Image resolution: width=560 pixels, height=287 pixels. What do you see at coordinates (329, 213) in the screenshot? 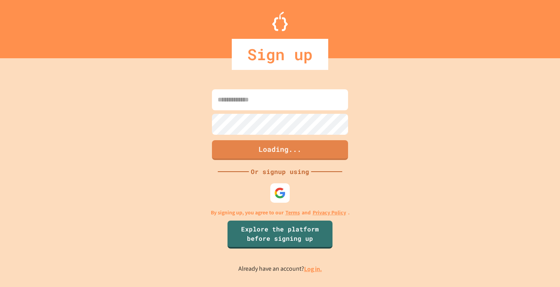
I see `a: Privacy Policy` at bounding box center [329, 213].